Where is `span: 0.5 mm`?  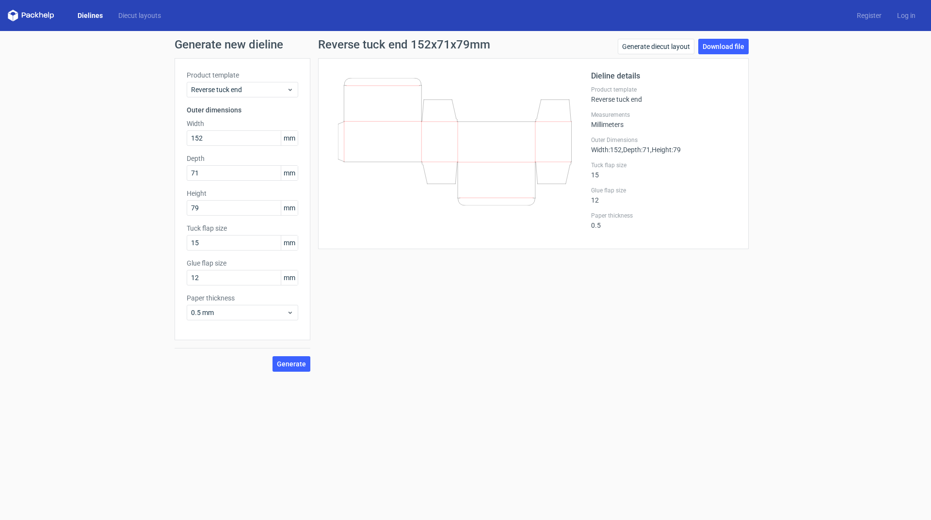
span: 0.5 mm is located at coordinates (239, 313).